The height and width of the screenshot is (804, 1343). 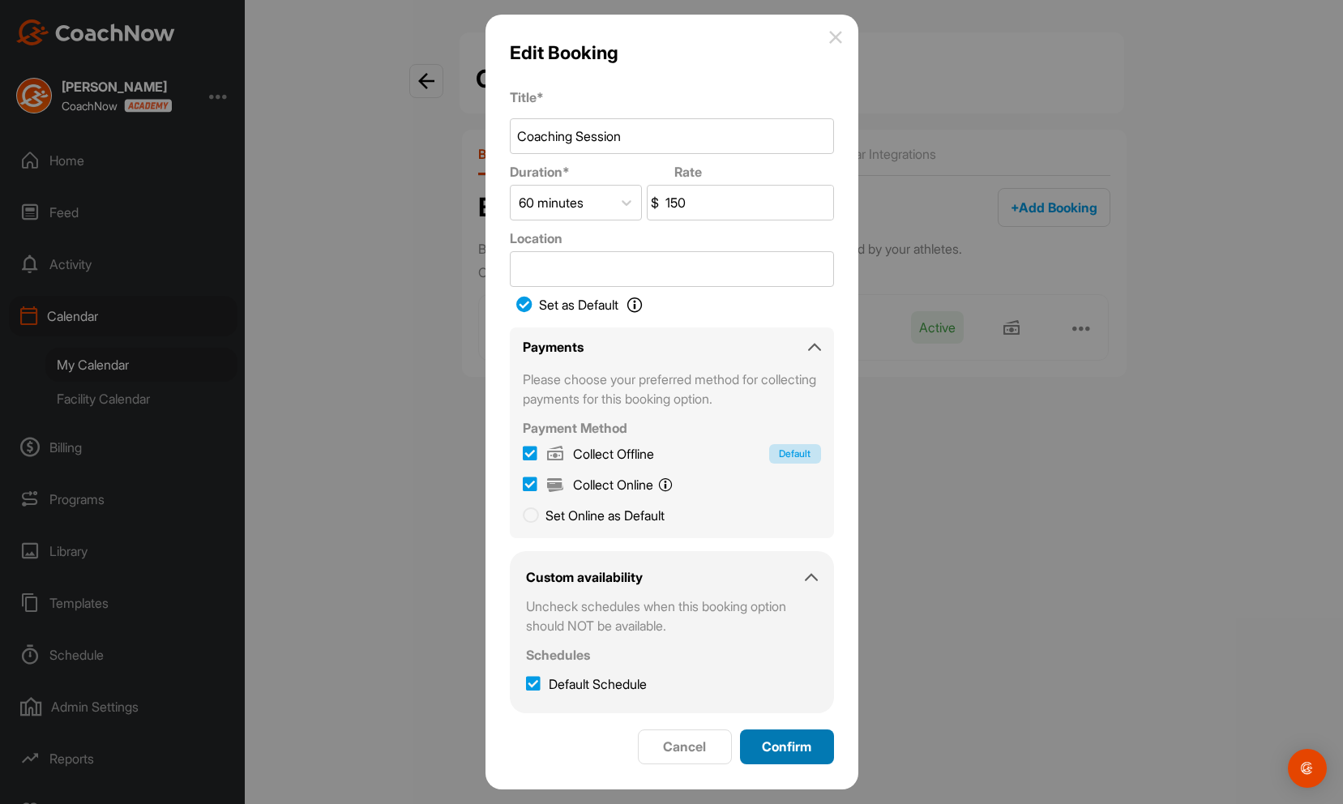 What do you see at coordinates (623, 485) in the screenshot?
I see `span: Collect Online` at bounding box center [623, 485].